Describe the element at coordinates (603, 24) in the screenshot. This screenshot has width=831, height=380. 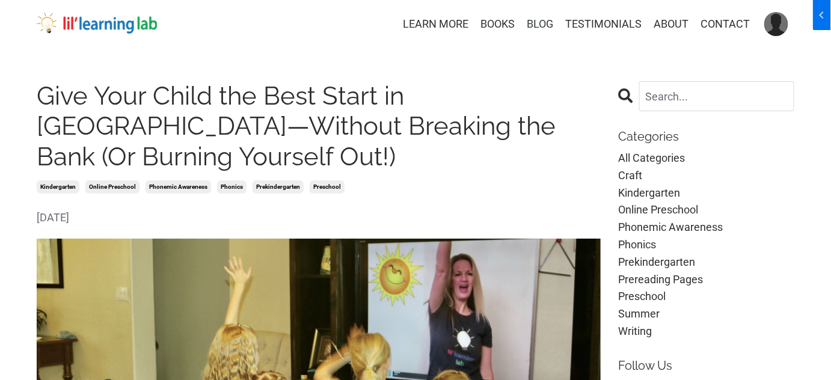
I see `a: TESTIMONIALS` at that location.